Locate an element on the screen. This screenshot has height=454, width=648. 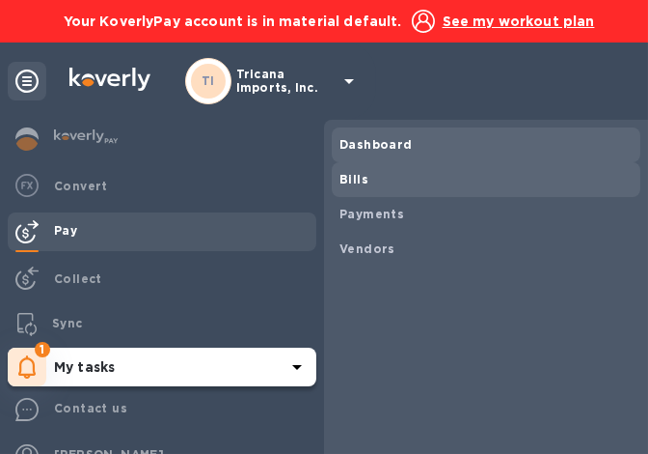
u: See my workout plan is located at coordinates (519, 21).